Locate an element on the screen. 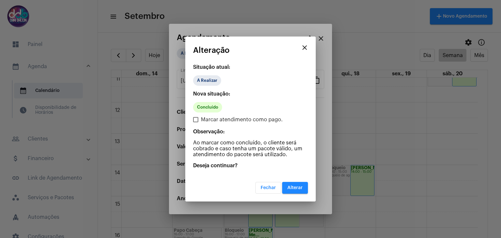 This screenshot has height=238, width=501. button: Fechar is located at coordinates (268, 188).